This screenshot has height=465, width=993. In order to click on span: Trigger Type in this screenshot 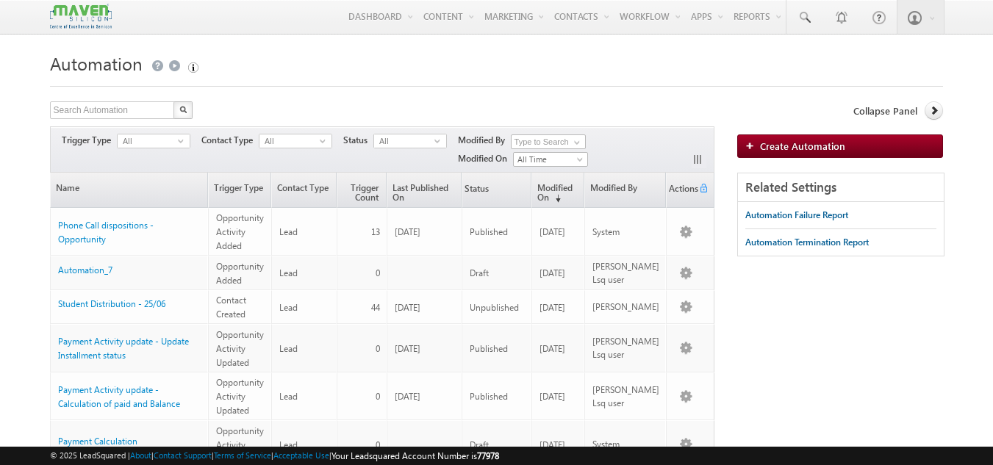, I will do `click(89, 140)`.